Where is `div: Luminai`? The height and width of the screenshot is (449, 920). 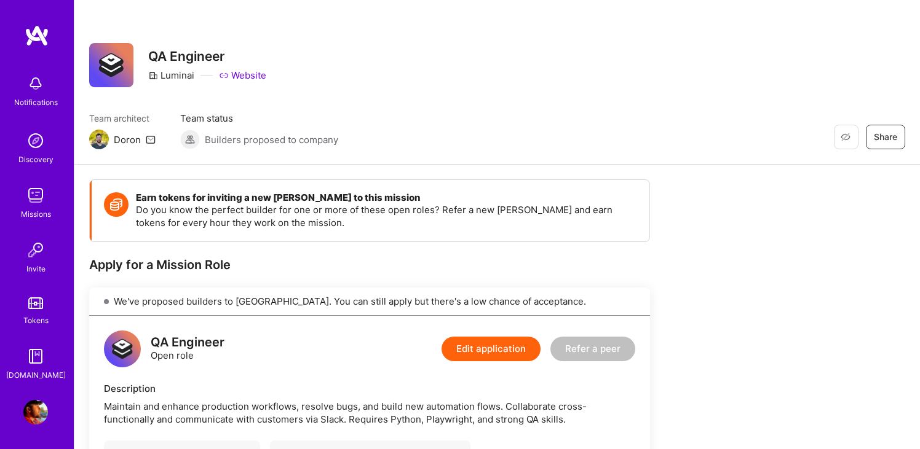 div: Luminai is located at coordinates (171, 75).